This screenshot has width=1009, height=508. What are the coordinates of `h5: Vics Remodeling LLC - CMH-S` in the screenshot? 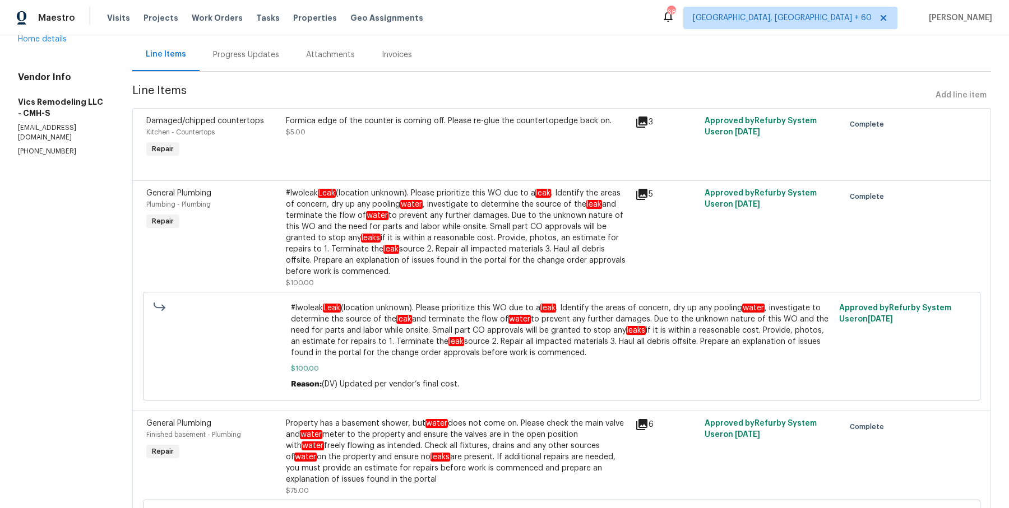 It's located at (62, 108).